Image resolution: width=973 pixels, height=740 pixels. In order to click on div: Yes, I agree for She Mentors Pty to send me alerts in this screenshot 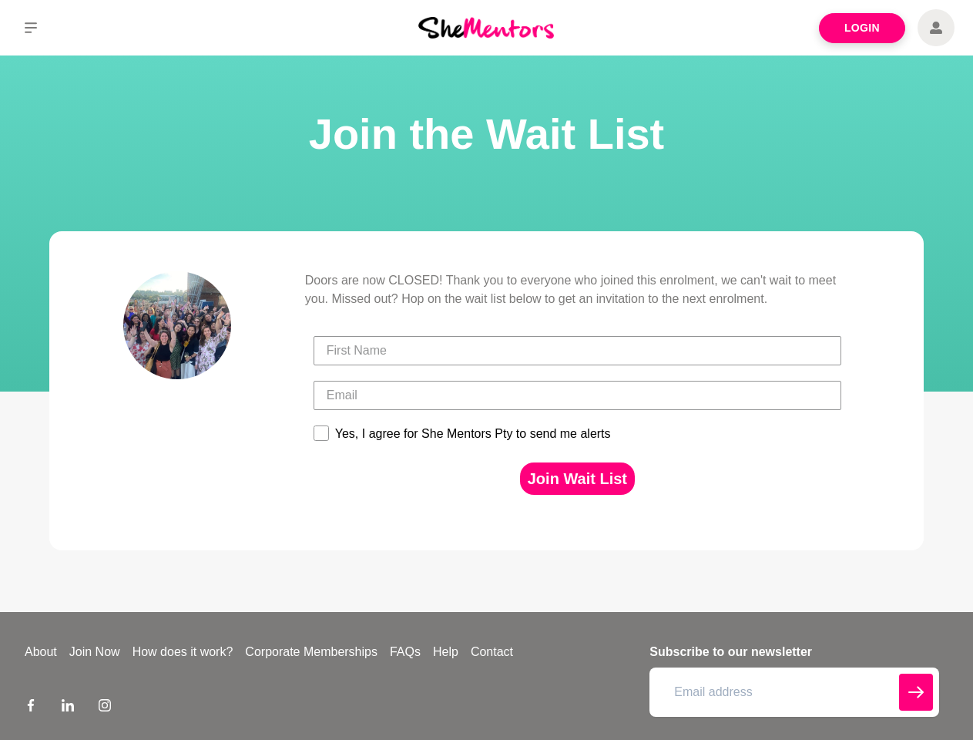, I will do `click(473, 434)`.